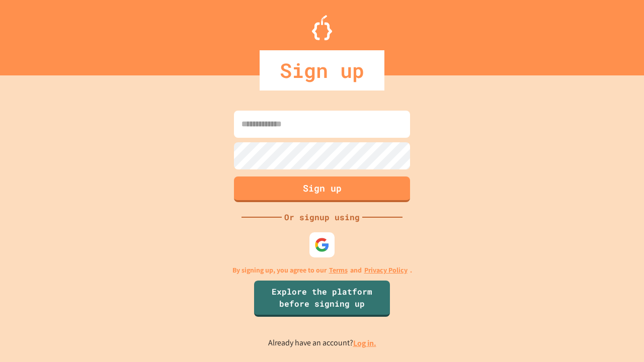  I want to click on a: Privacy Policy, so click(386, 270).